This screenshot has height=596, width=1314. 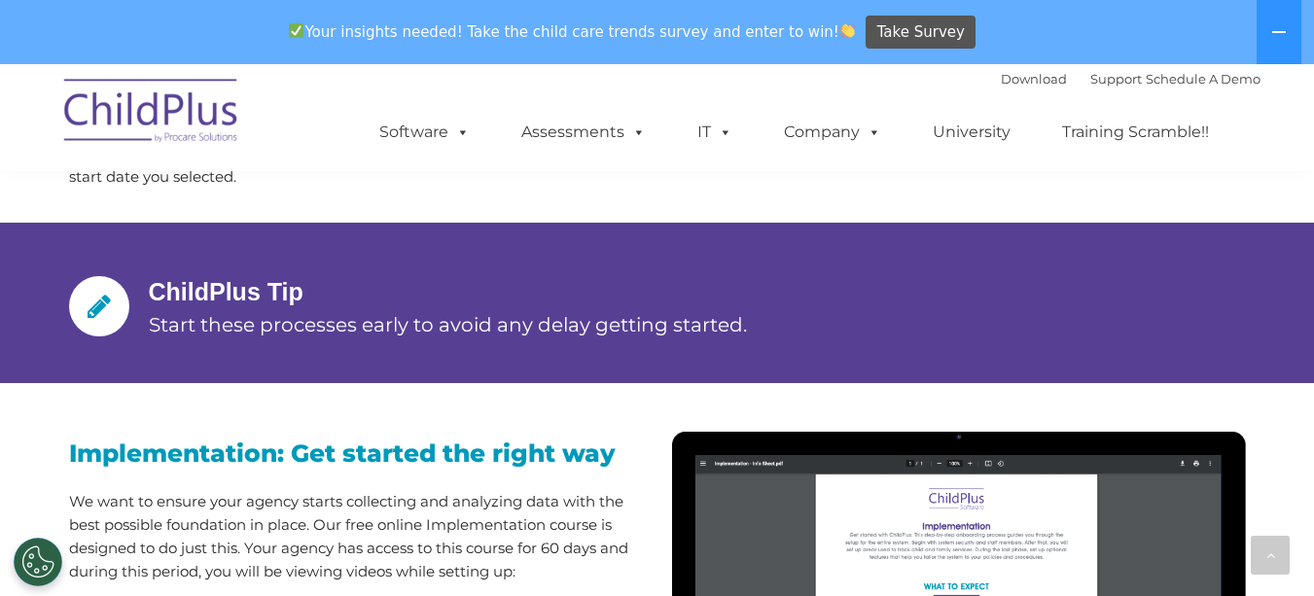 What do you see at coordinates (920, 32) in the screenshot?
I see `a: Take Survey` at bounding box center [920, 32].